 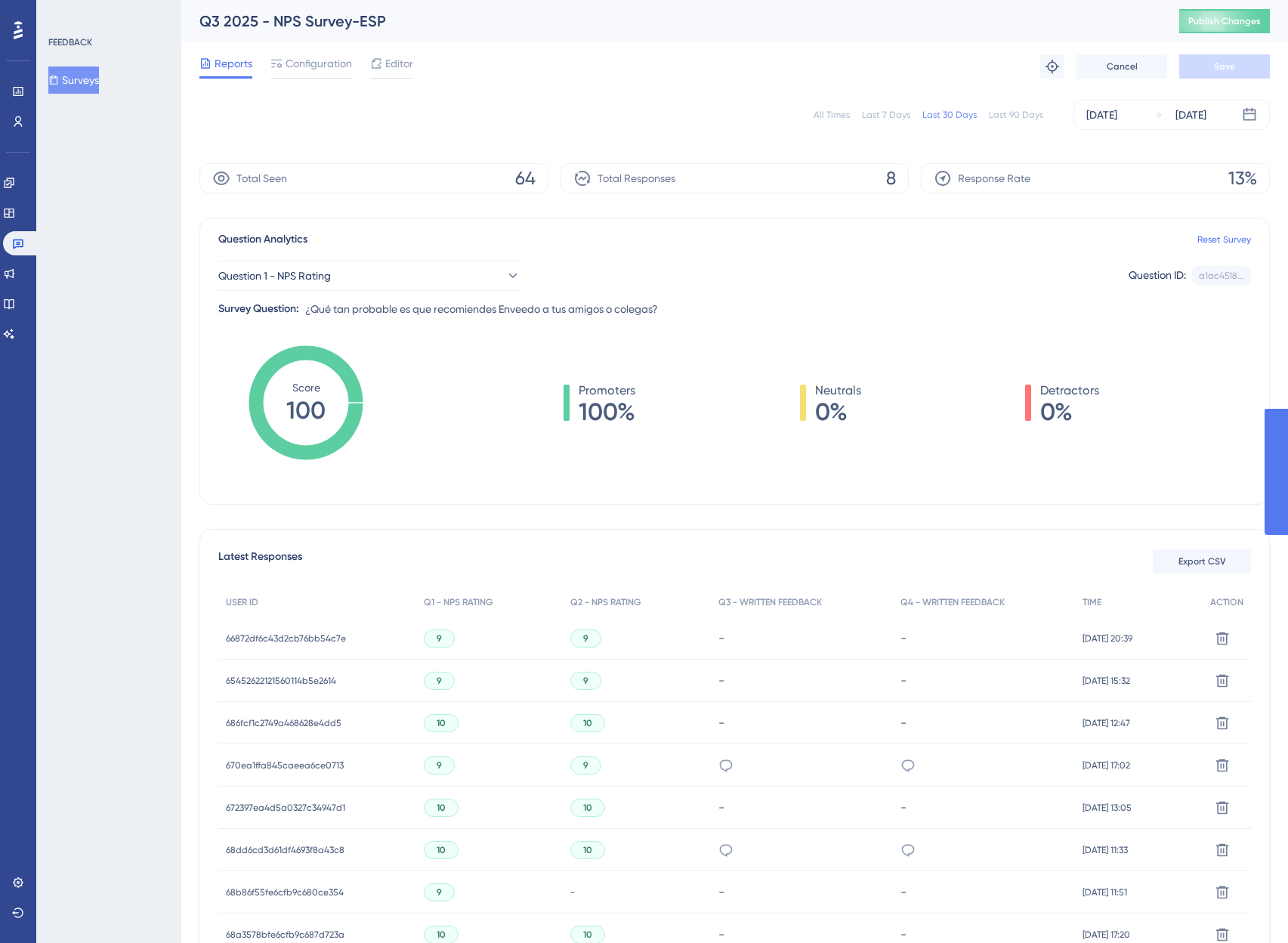 What do you see at coordinates (606, 412) in the screenshot?
I see `span: 100%` at bounding box center [606, 412].